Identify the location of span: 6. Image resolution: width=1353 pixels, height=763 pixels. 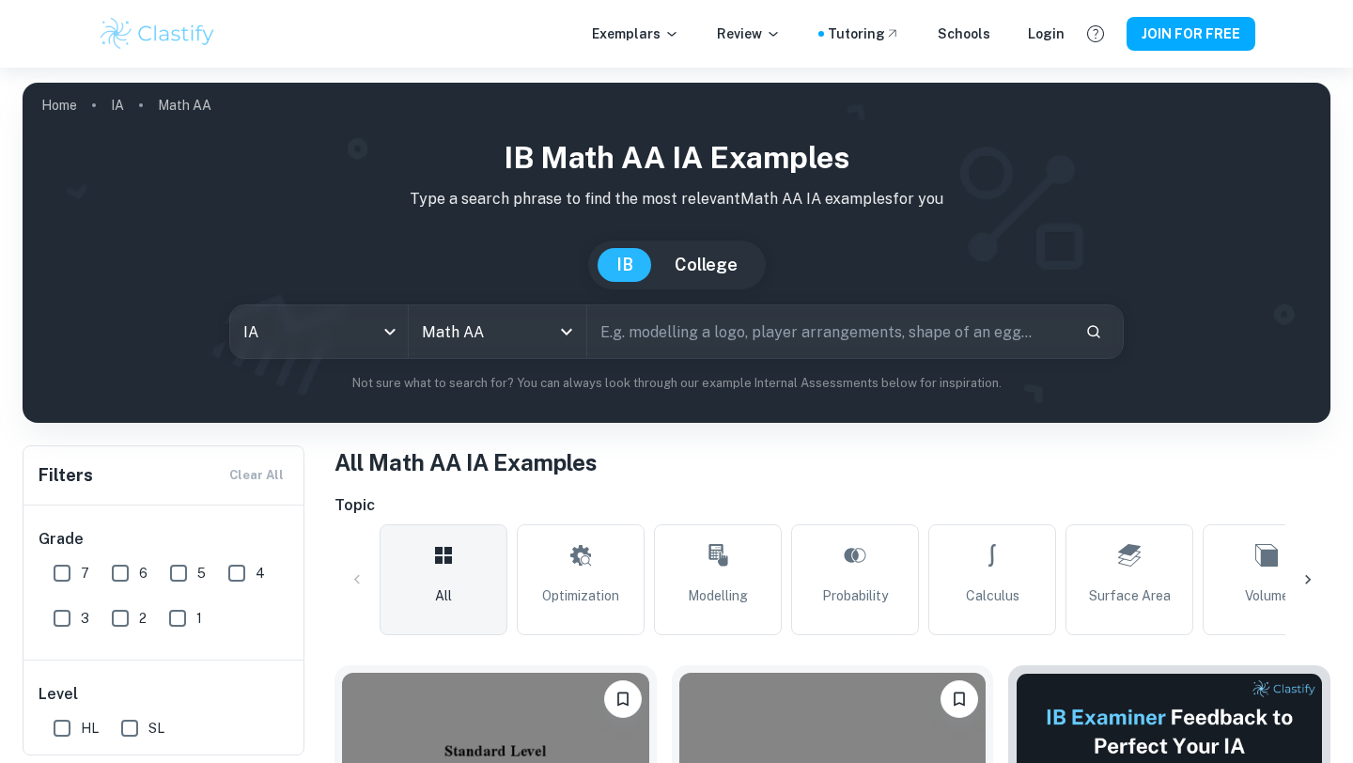
(143, 573).